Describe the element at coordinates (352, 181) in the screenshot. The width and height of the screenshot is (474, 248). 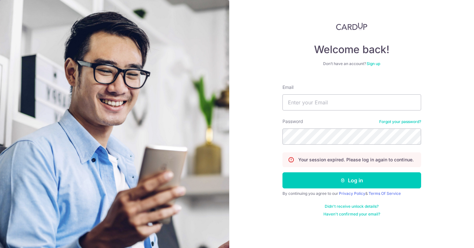
I see `button: Log in` at that location.